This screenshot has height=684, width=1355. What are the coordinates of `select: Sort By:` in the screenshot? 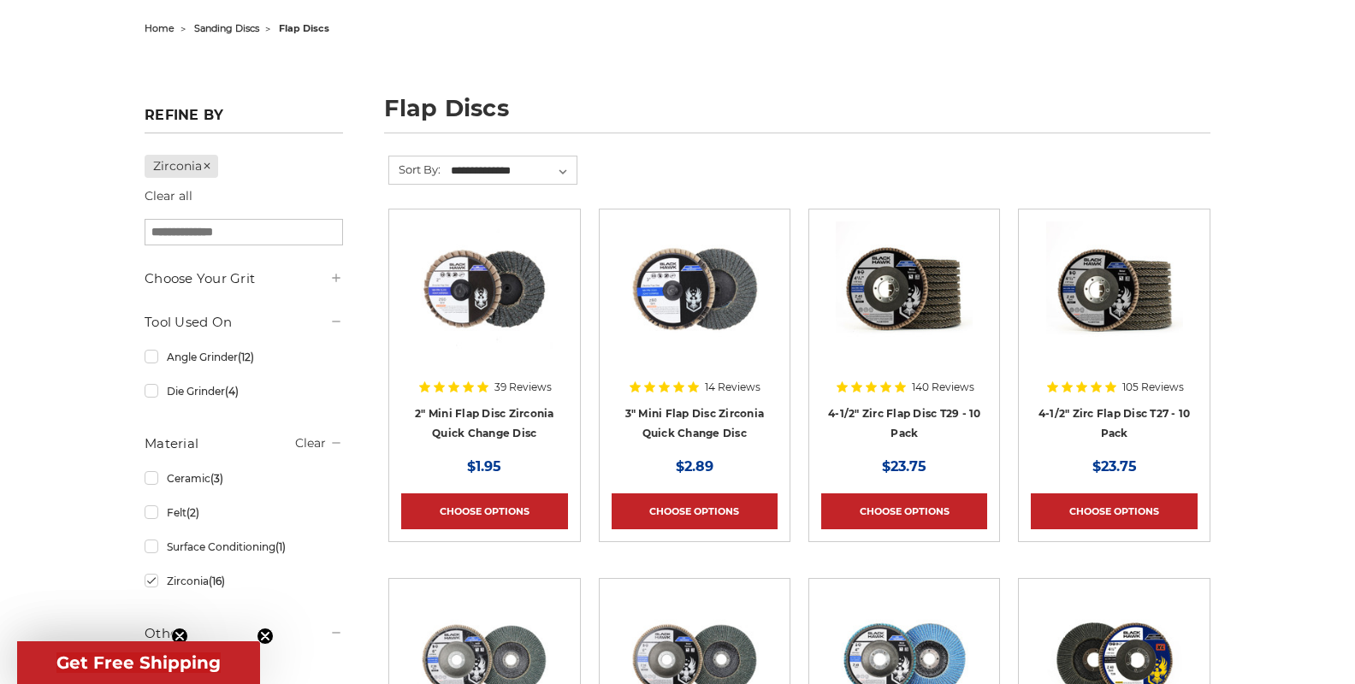 It's located at (512, 171).